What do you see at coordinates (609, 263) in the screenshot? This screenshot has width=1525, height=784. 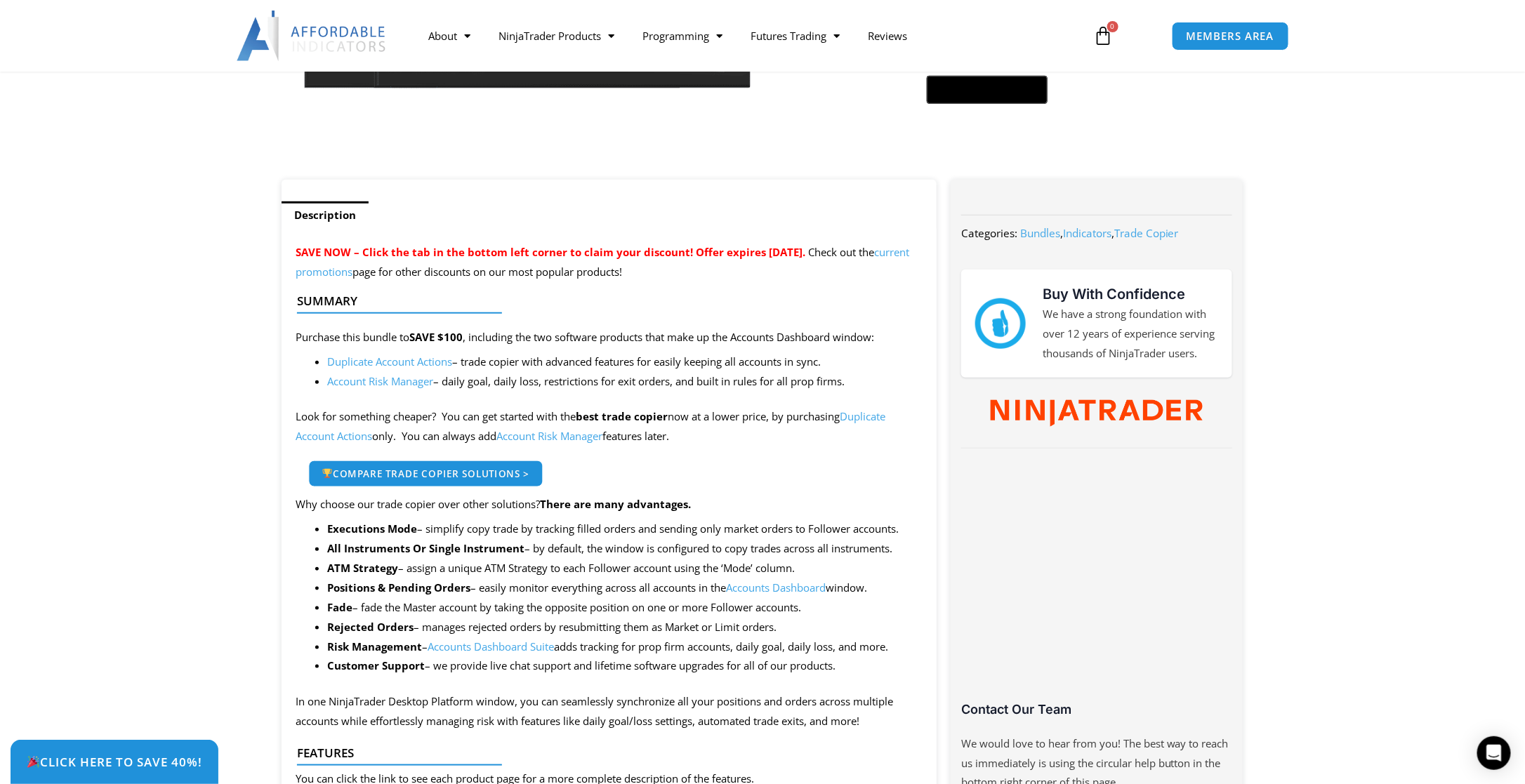 I see `p: Check out the page for other discounts on our most popular products!` at bounding box center [609, 263].